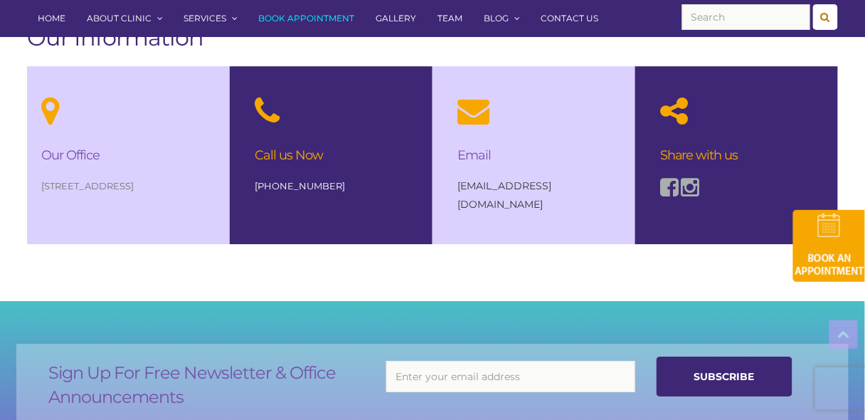 This screenshot has width=865, height=420. What do you see at coordinates (829, 245) in the screenshot?
I see `img: book-an-appointment-hod-gld.png` at bounding box center [829, 245].